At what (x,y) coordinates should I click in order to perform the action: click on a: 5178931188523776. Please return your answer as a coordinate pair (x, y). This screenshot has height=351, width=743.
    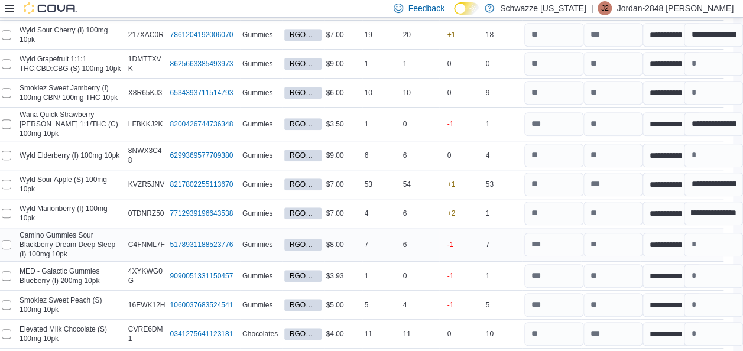
    Looking at the image, I should click on (202, 245).